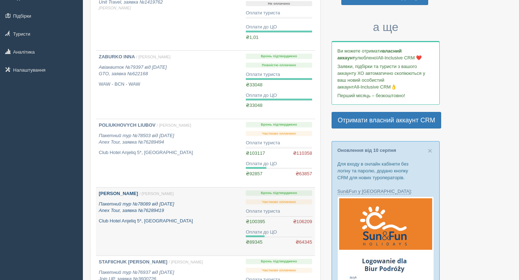 The image size is (519, 280). Describe the element at coordinates (255, 153) in the screenshot. I see `span: ₴103117` at that location.